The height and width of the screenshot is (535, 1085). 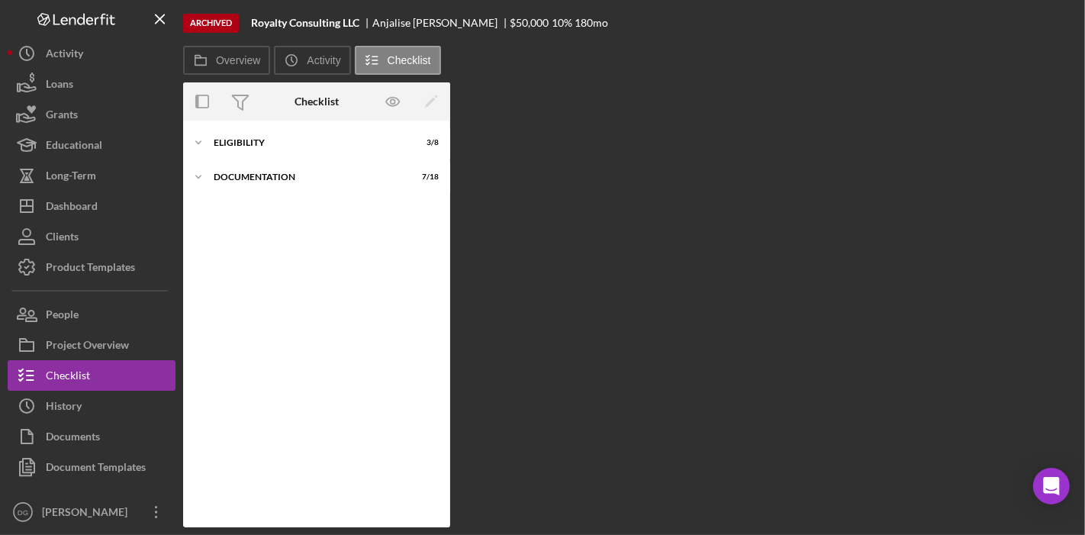 I want to click on button: History, so click(x=92, y=406).